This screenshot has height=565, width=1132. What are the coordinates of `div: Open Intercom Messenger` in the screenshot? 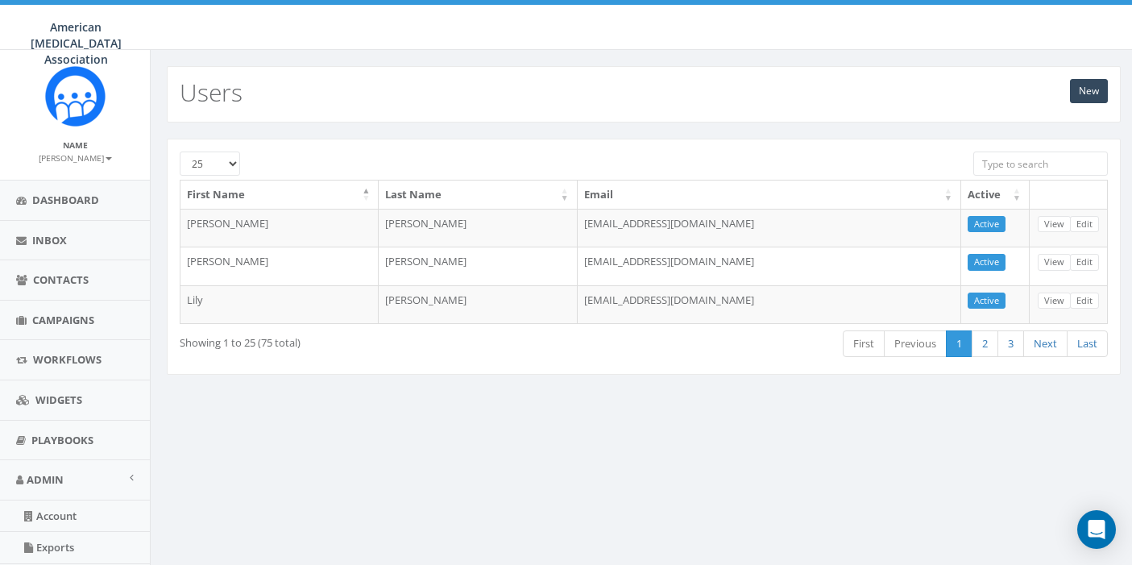 It's located at (1096, 529).